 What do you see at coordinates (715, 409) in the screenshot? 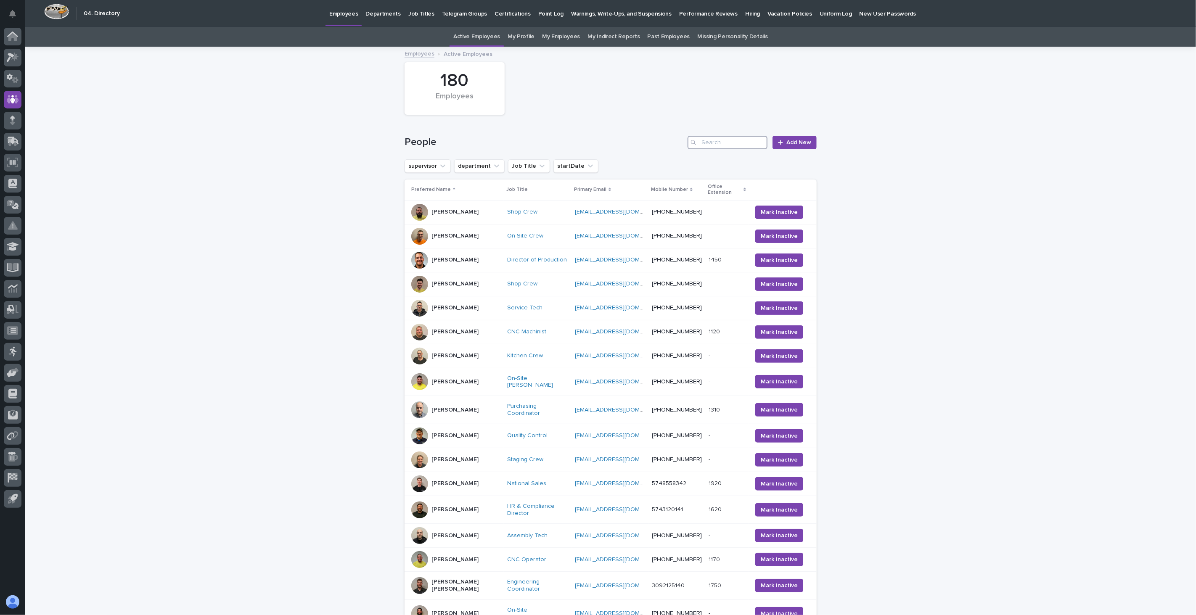
I see `p: 1310` at bounding box center [715, 409].